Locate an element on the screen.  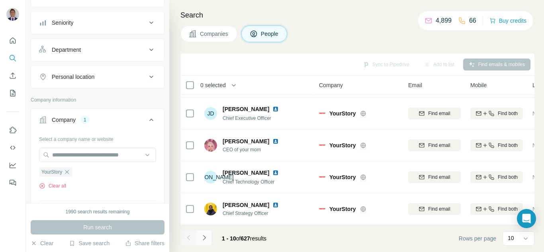
span: Email is located at coordinates (415, 85).